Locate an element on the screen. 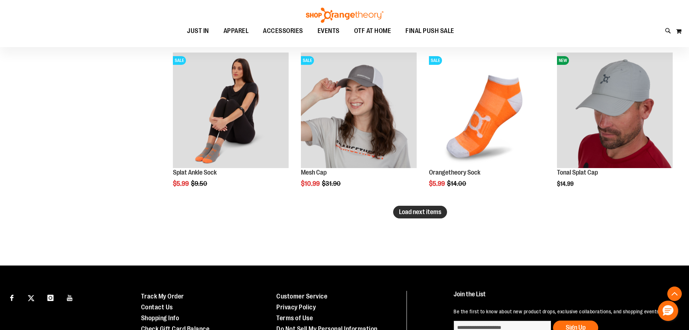 Image resolution: width=689 pixels, height=330 pixels. span: NEW is located at coordinates (563, 60).